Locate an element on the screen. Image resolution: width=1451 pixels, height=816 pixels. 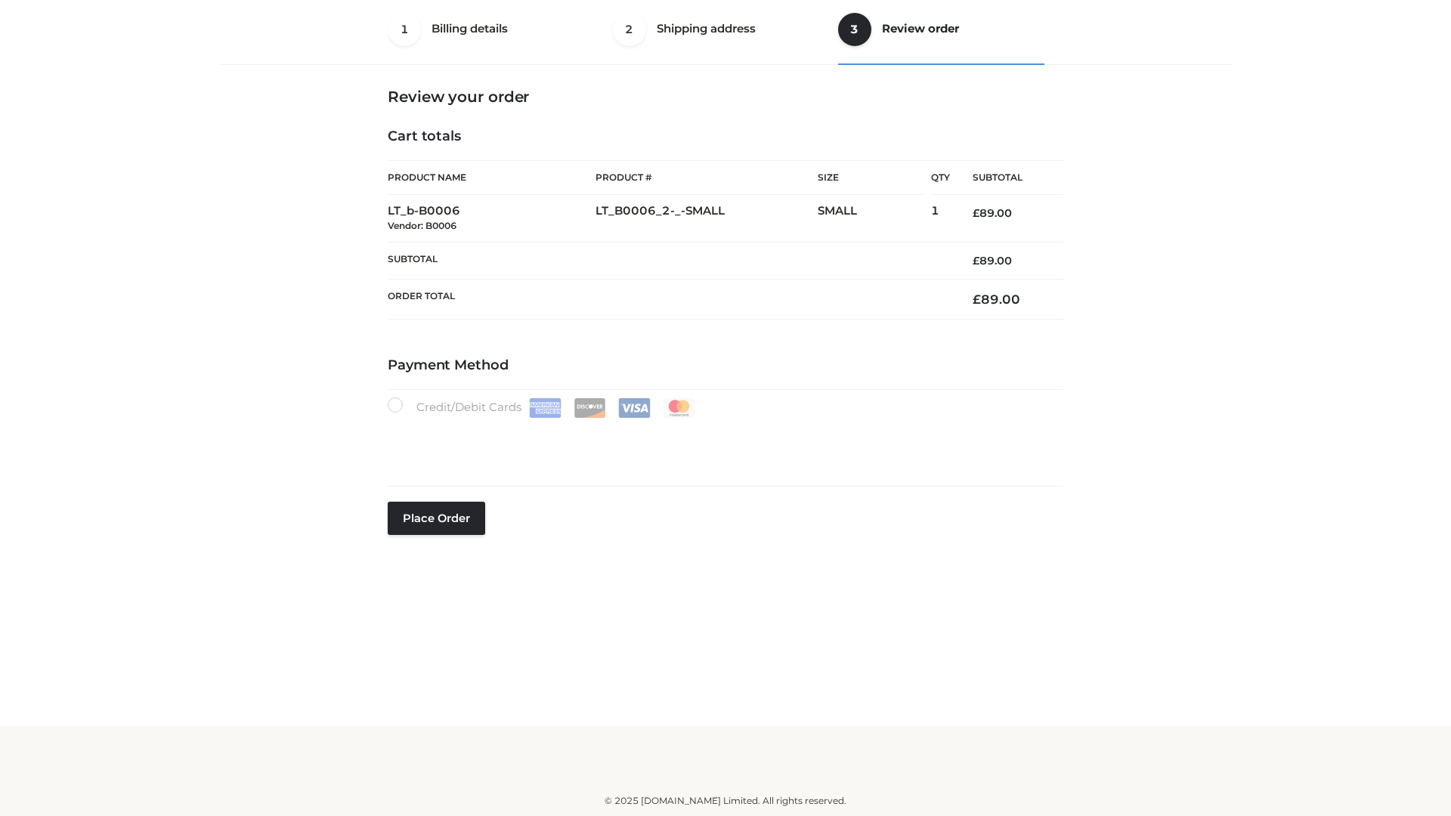
small: Vendor: B0006 is located at coordinates (422, 225).